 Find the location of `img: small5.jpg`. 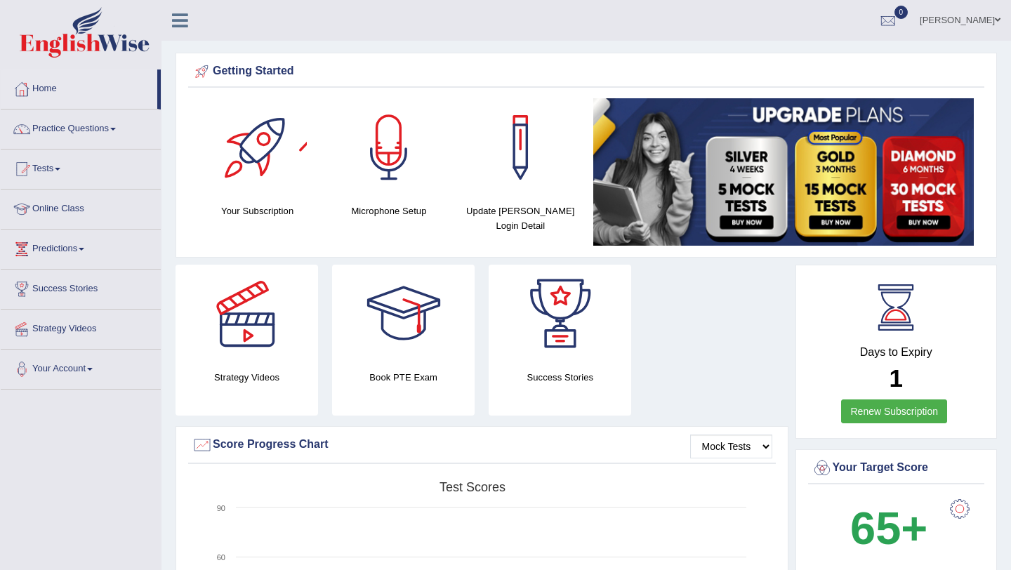

img: small5.jpg is located at coordinates (783, 172).